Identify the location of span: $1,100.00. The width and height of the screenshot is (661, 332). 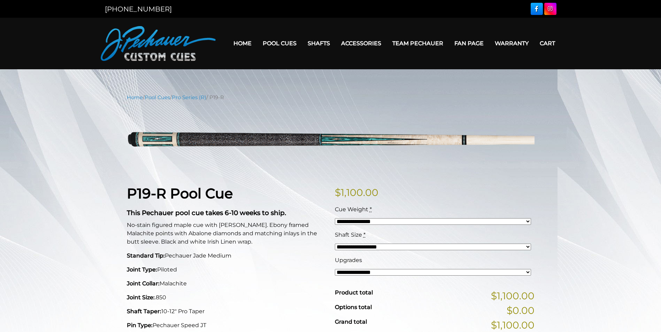
(513, 296).